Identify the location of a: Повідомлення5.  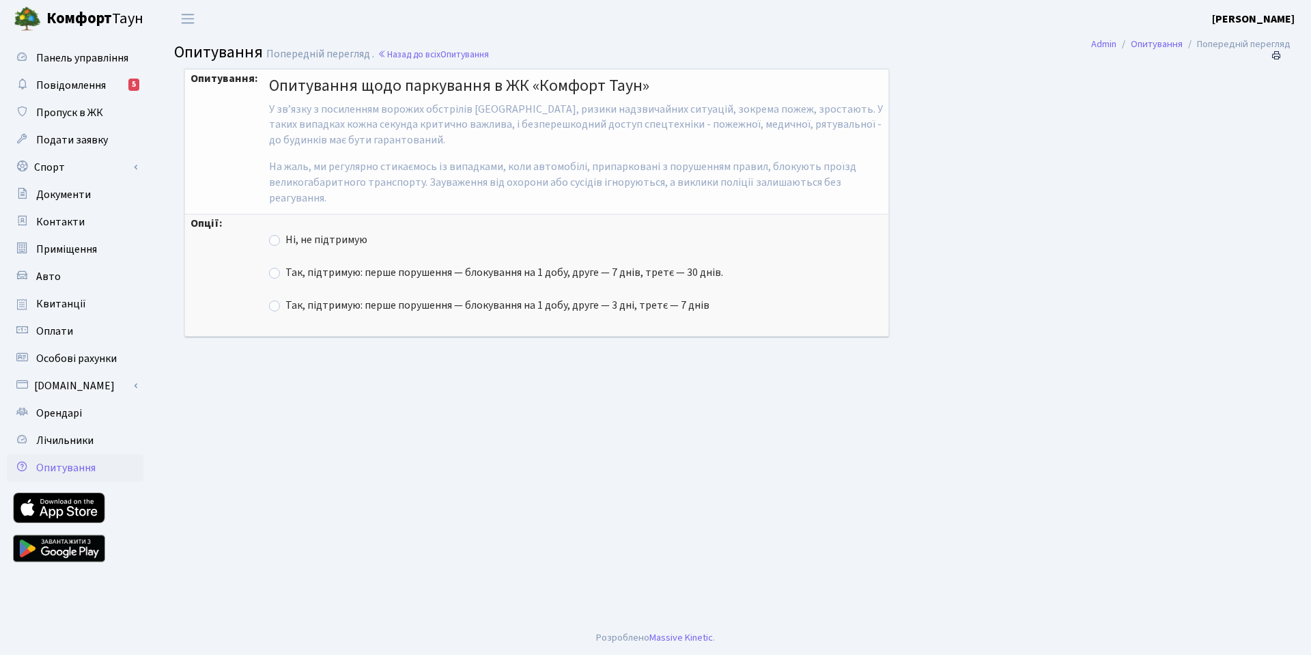
(75, 85).